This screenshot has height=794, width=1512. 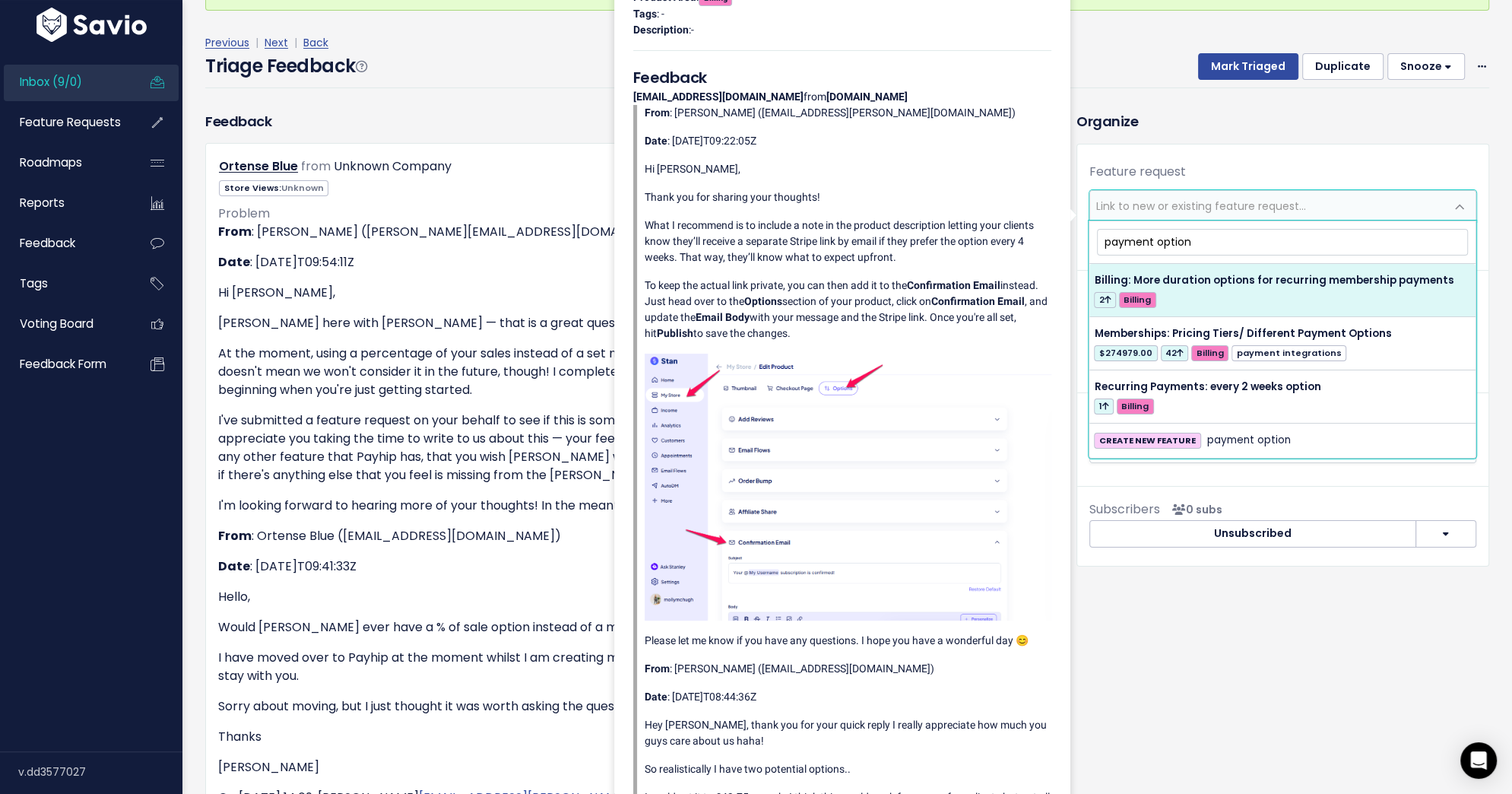 What do you see at coordinates (1124, 509) in the screenshot?
I see `span: Subscribers` at bounding box center [1124, 509].